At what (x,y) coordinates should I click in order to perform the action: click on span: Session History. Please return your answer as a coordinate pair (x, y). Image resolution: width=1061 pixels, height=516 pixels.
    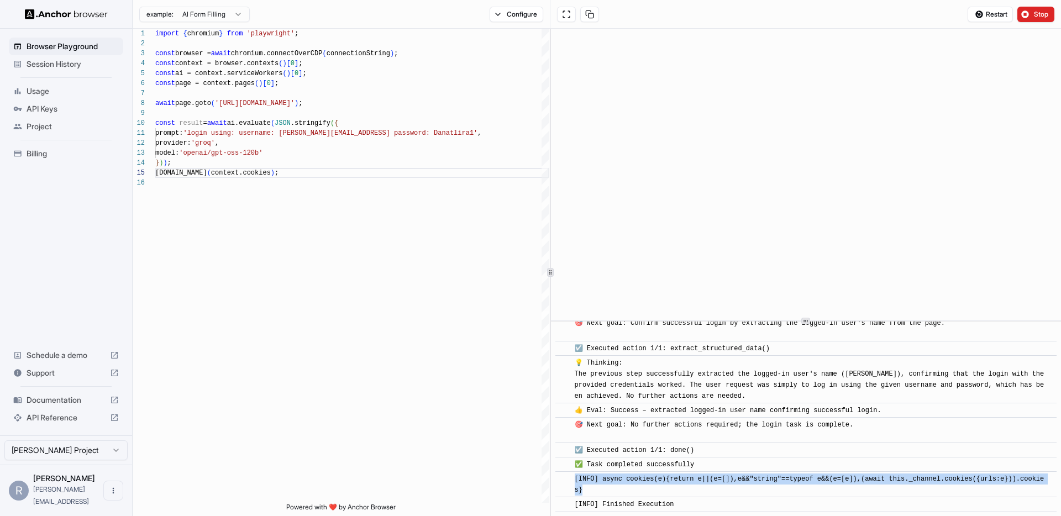
    Looking at the image, I should click on (72, 64).